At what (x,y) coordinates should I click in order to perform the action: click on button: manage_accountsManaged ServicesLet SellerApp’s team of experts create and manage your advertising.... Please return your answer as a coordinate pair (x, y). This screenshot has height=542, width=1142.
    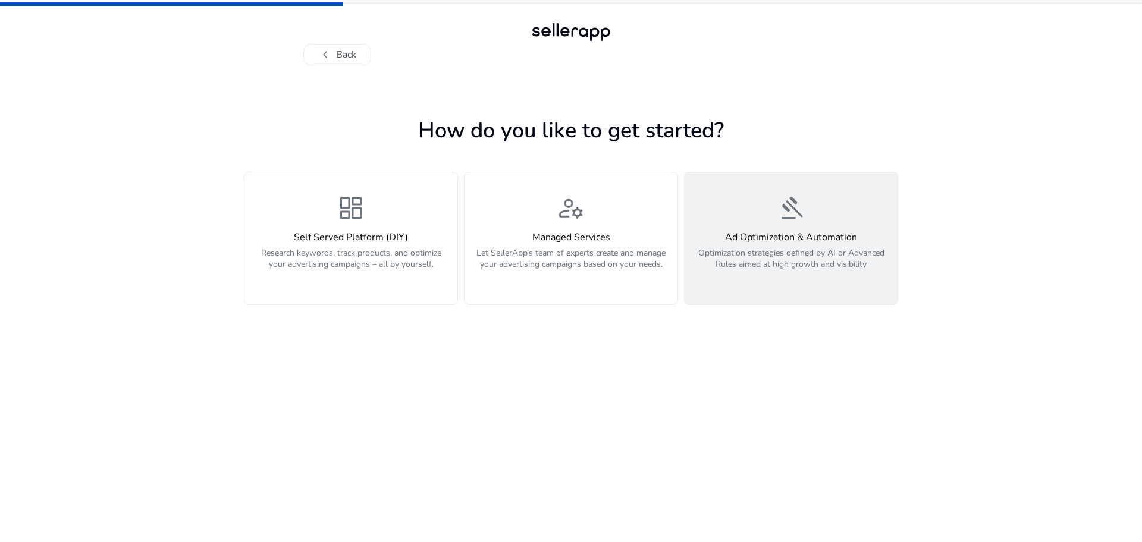
    Looking at the image, I should click on (571, 238).